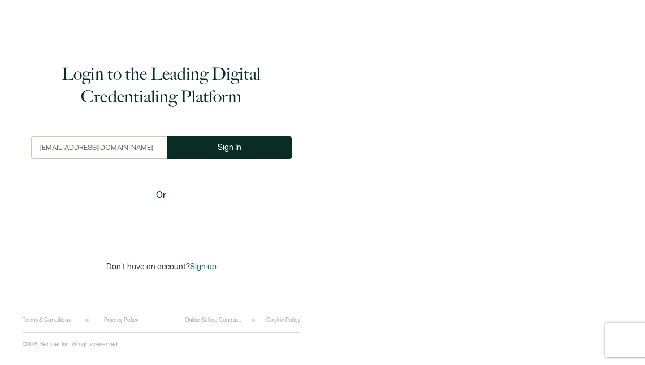 This screenshot has height=365, width=645. Describe the element at coordinates (213, 320) in the screenshot. I see `a: Online Selling Contract` at that location.